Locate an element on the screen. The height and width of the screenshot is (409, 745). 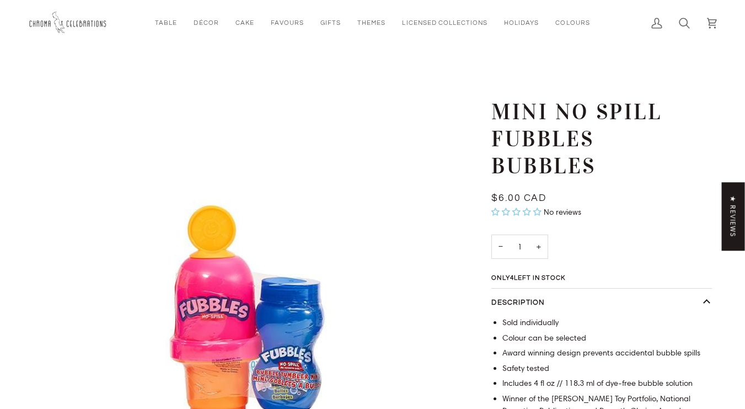
span: Gifts is located at coordinates (330, 23).